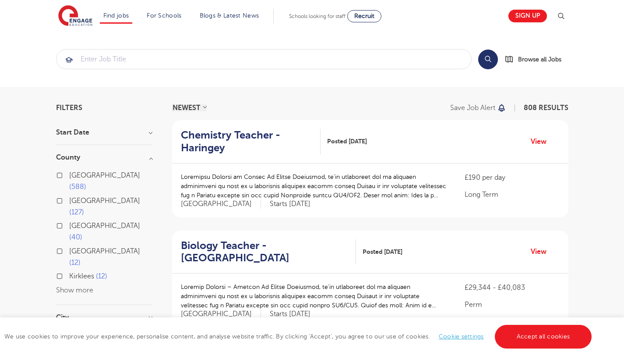 The width and height of the screenshot is (624, 356). I want to click on h2: Chemistry Teacher - Haringey, so click(247, 142).